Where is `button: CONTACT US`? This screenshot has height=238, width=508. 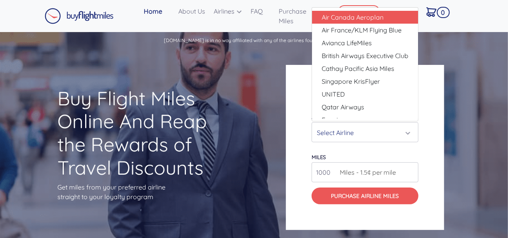
button: CONTACT US is located at coordinates (359, 12).